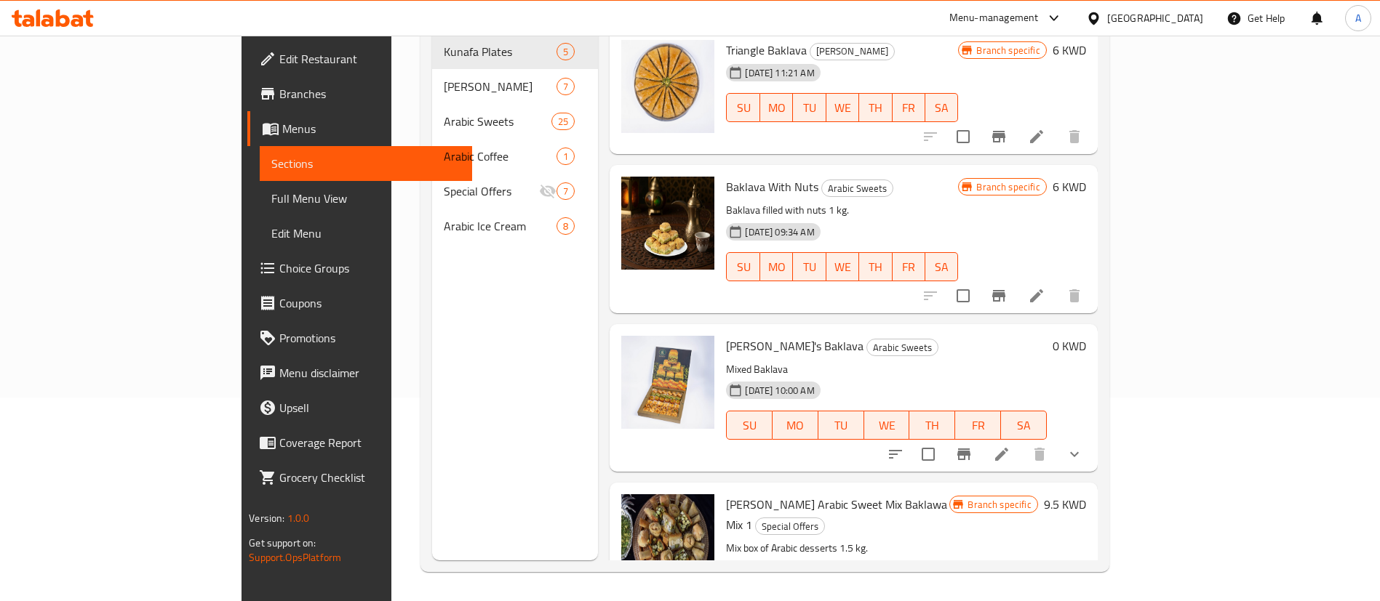 This screenshot has width=1380, height=601. Describe the element at coordinates (668, 87) in the screenshot. I see `img: Triangle Baklava` at that location.